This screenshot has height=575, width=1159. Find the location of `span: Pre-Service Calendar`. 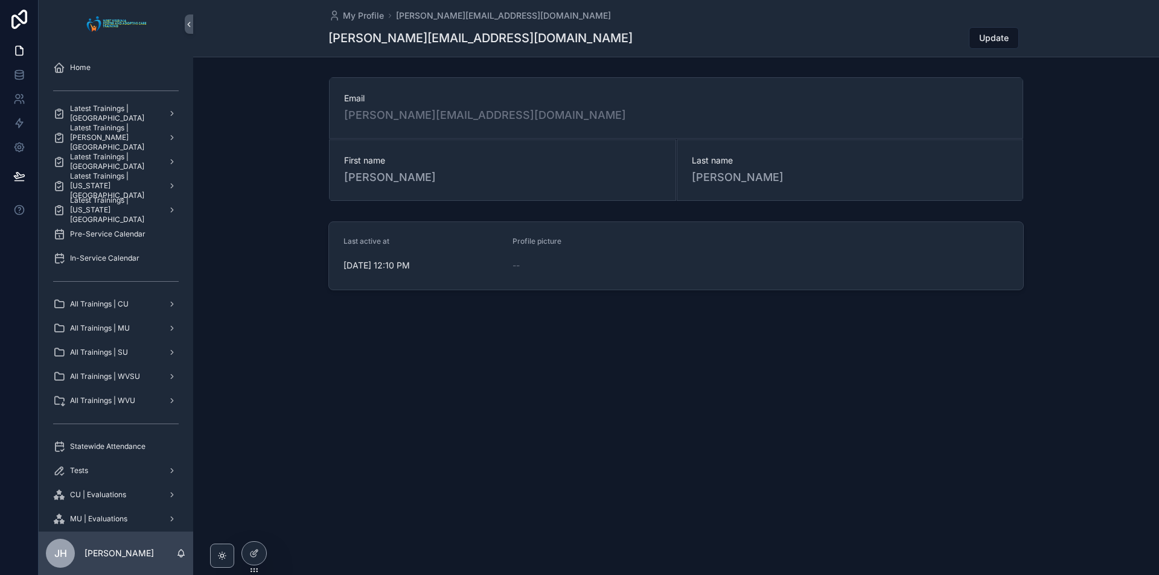

span: Pre-Service Calendar is located at coordinates (107, 234).